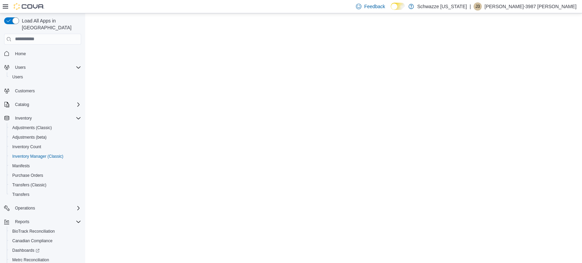 The height and width of the screenshot is (263, 582). What do you see at coordinates (21, 195) in the screenshot?
I see `a: Transfers` at bounding box center [21, 195].